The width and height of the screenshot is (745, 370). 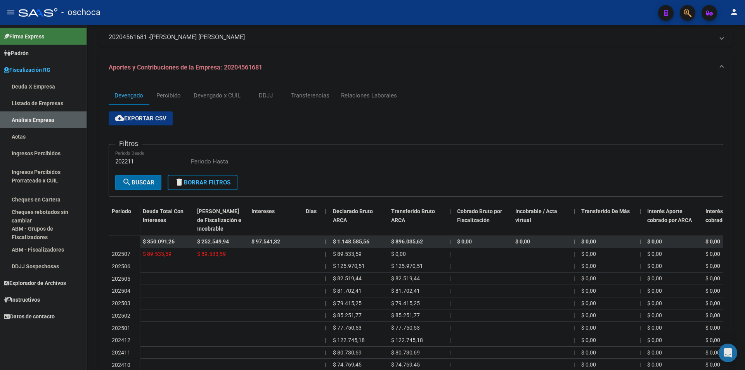 I want to click on span: 202507, so click(x=121, y=254).